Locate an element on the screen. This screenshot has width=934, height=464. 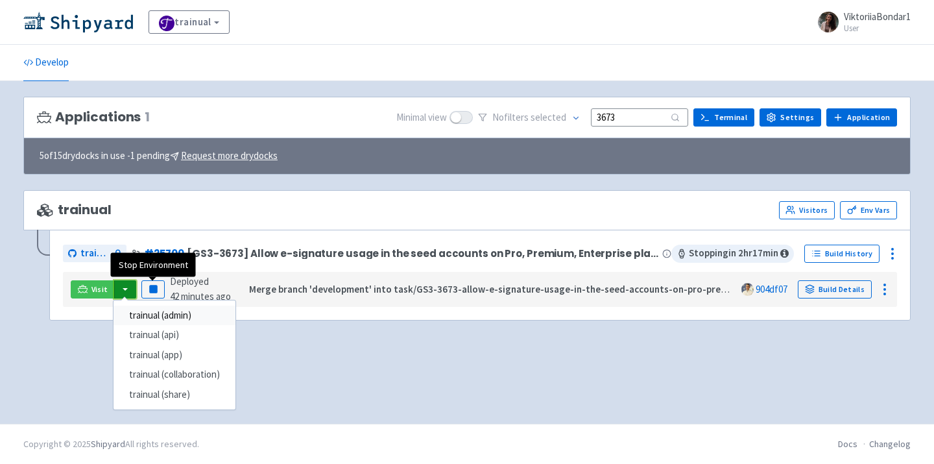
a: Shipyard is located at coordinates (108, 444).